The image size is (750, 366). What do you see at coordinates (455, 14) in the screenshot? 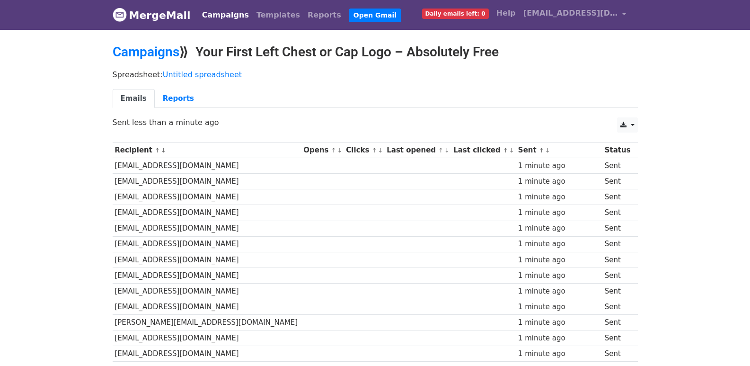
I see `span: Daily emails left: 0` at bounding box center [455, 14].